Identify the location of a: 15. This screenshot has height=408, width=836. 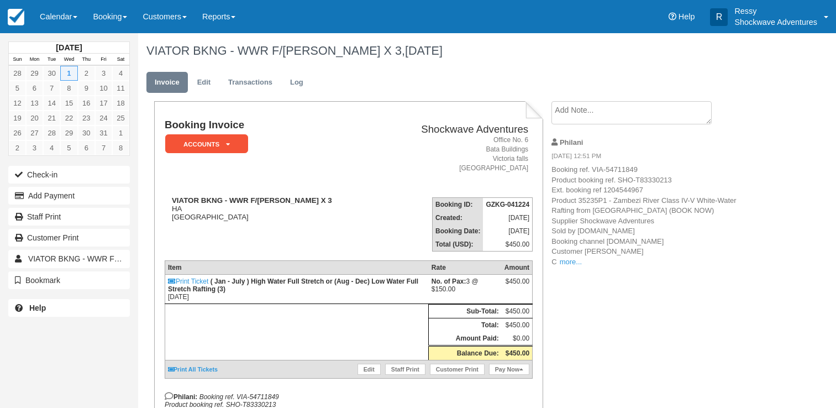
(69, 103).